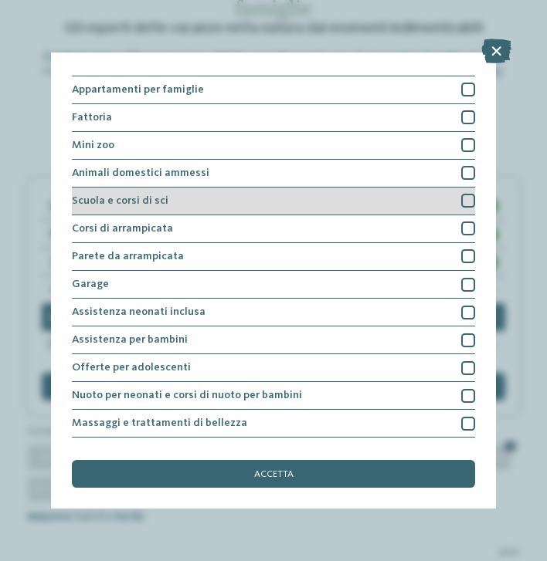 The width and height of the screenshot is (547, 561). Describe the element at coordinates (120, 201) in the screenshot. I see `span: Scuola e corsi di sci` at that location.